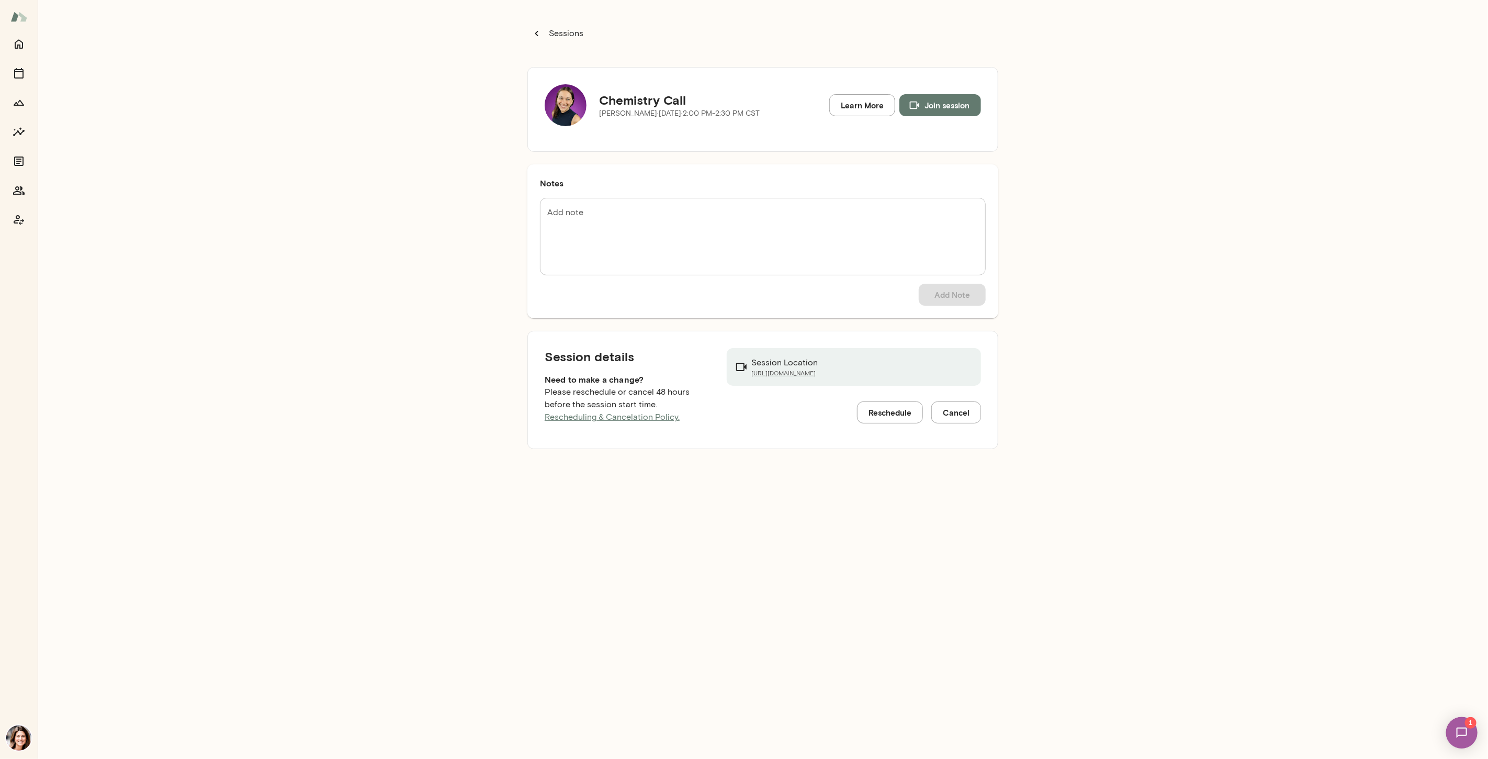 The image size is (1488, 759). Describe the element at coordinates (565, 33) in the screenshot. I see `p: Sessions` at that location.